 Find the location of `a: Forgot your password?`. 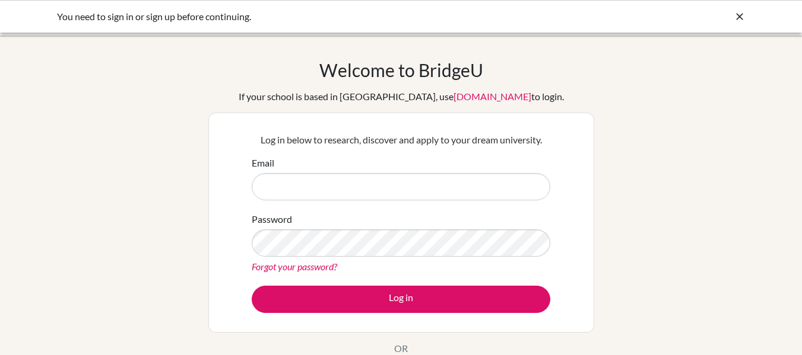

a: Forgot your password? is located at coordinates (294, 266).